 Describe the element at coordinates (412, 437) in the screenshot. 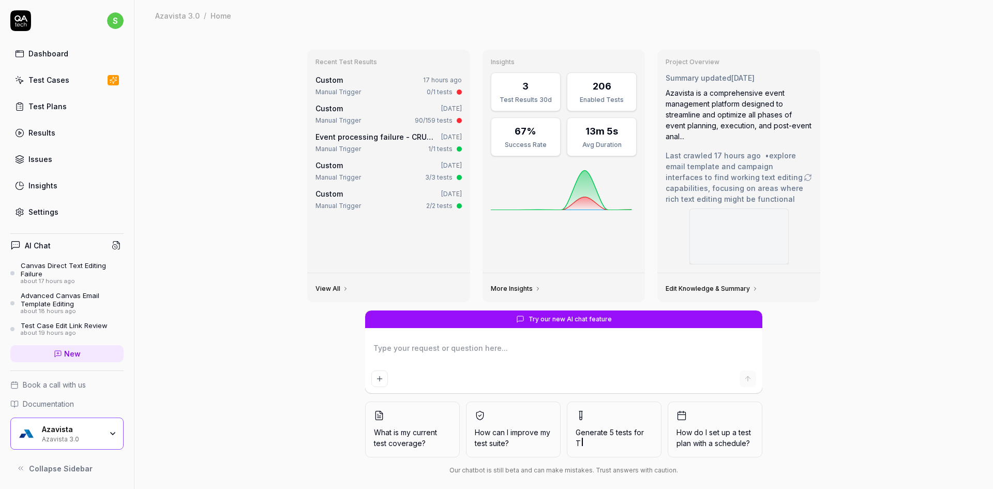

I see `span: What is my current test coverage?` at that location.